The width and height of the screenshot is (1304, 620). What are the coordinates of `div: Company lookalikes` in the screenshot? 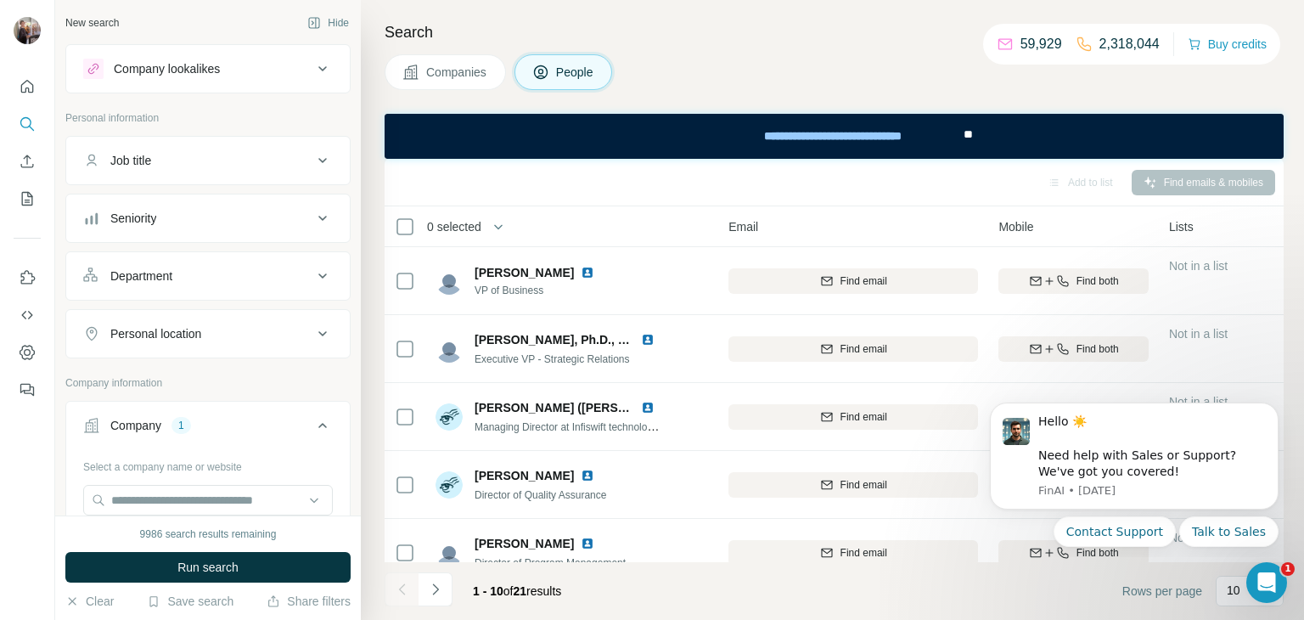 It's located at (166, 69).